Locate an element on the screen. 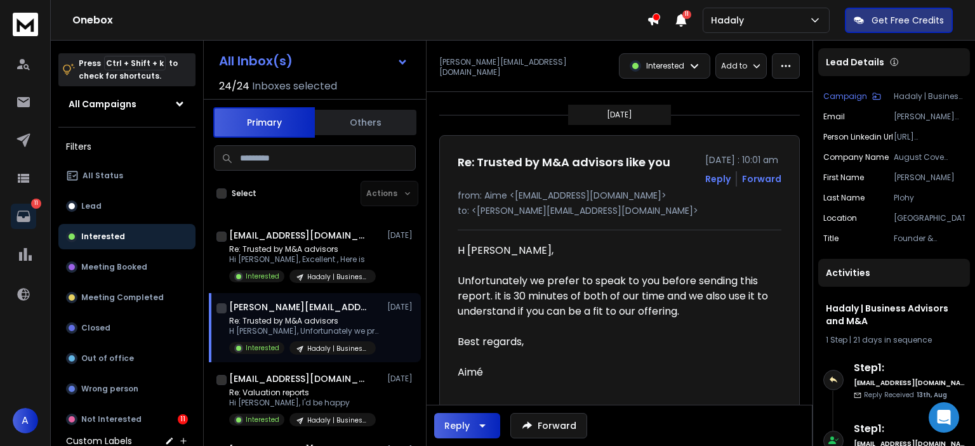  p: All Status is located at coordinates (103, 176).